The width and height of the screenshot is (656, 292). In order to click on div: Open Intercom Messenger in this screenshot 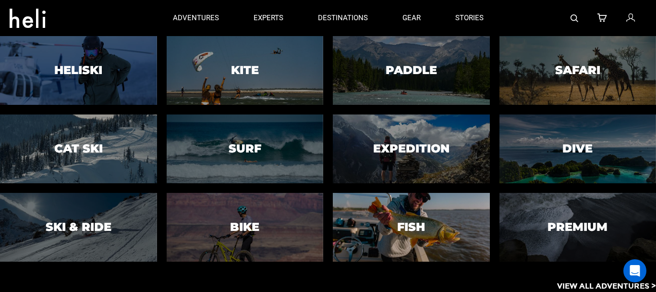, I will do `click(635, 270)`.